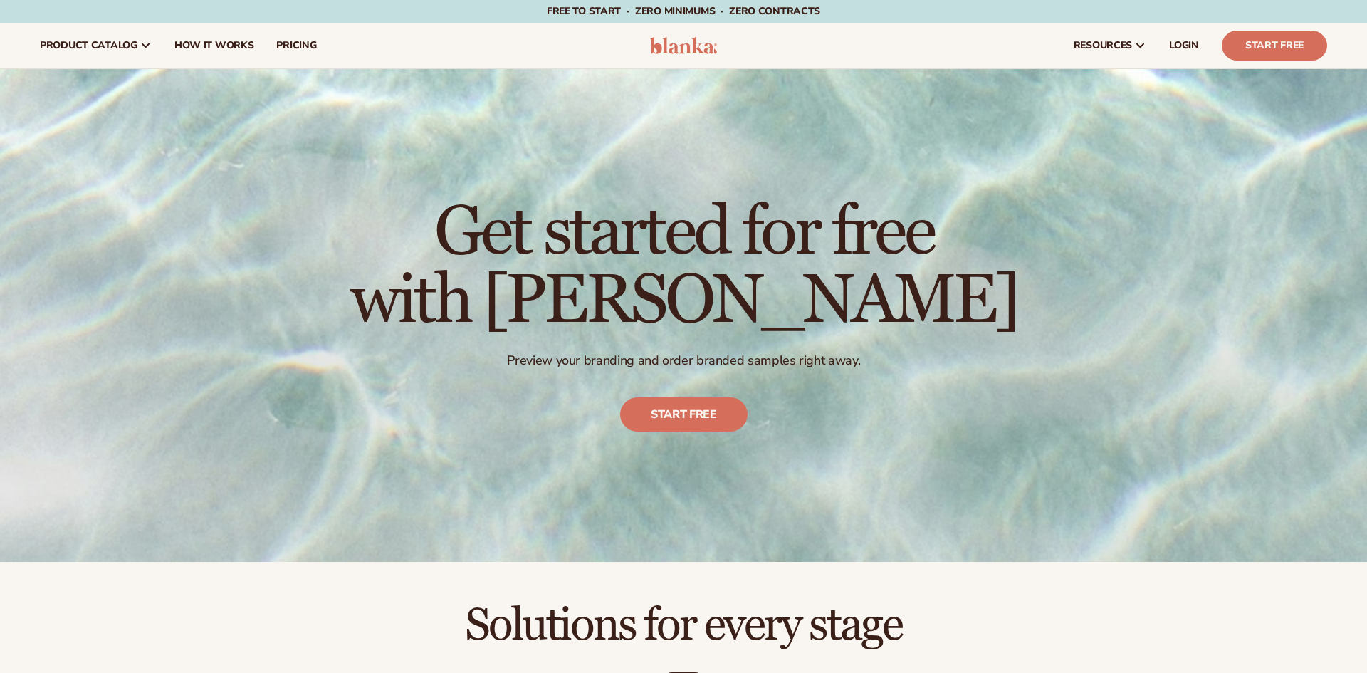 This screenshot has width=1367, height=673. I want to click on a: Start free, so click(683, 415).